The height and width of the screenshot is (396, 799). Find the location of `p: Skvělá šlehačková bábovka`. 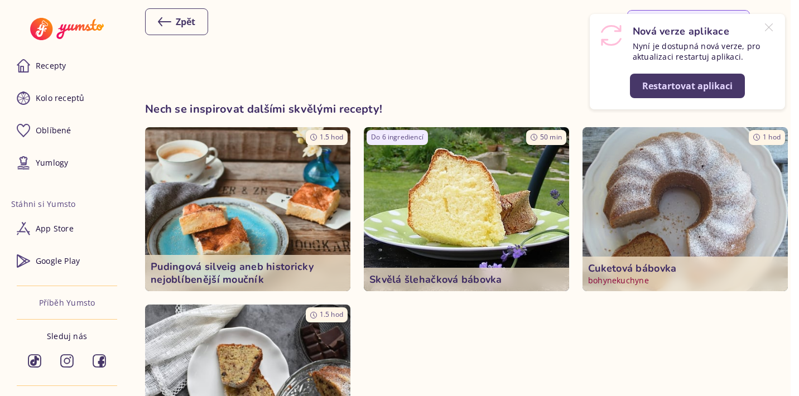

p: Skvělá šlehačková bábovka is located at coordinates (466, 279).